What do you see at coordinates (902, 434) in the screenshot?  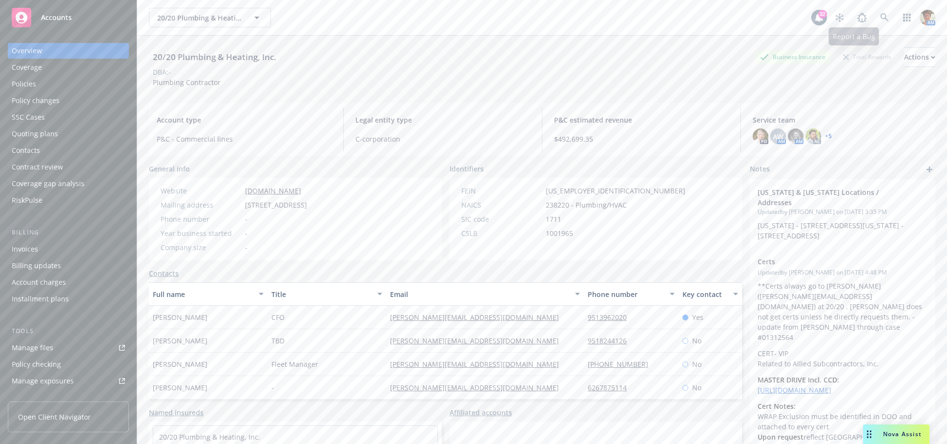 I see `span: Nova Assist` at bounding box center [902, 434].